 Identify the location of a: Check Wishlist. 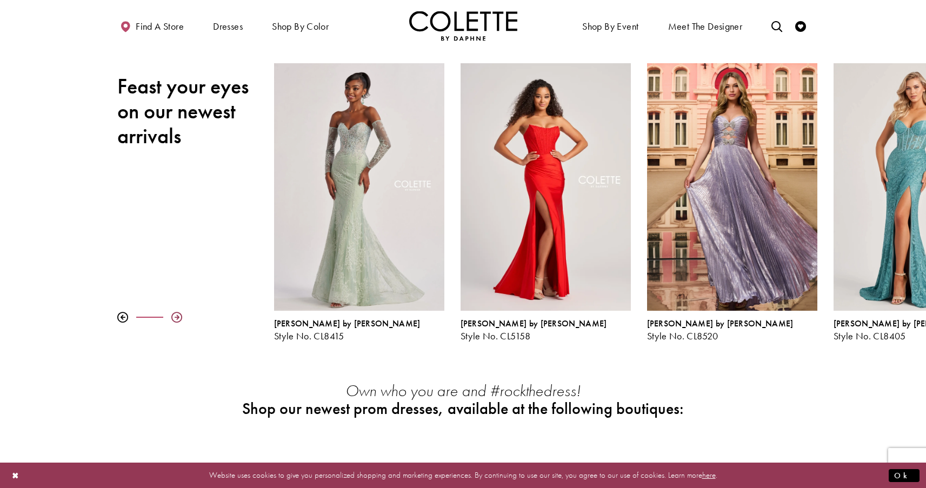
(801, 25).